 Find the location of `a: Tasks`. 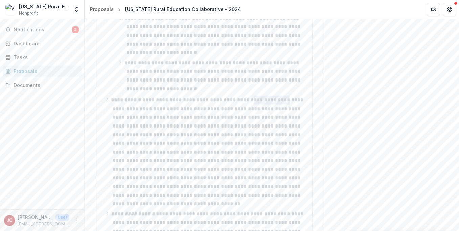

a: Tasks is located at coordinates (42, 57).